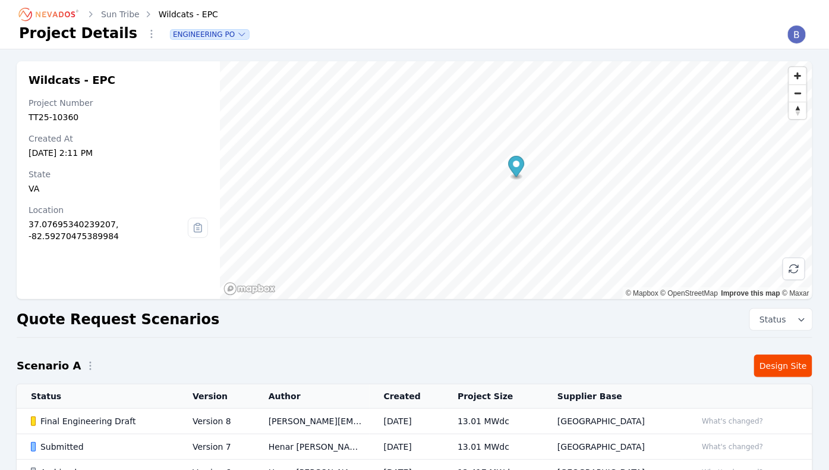 Image resolution: width=829 pixels, height=470 pixels. I want to click on a: Improve this map, so click(751, 293).